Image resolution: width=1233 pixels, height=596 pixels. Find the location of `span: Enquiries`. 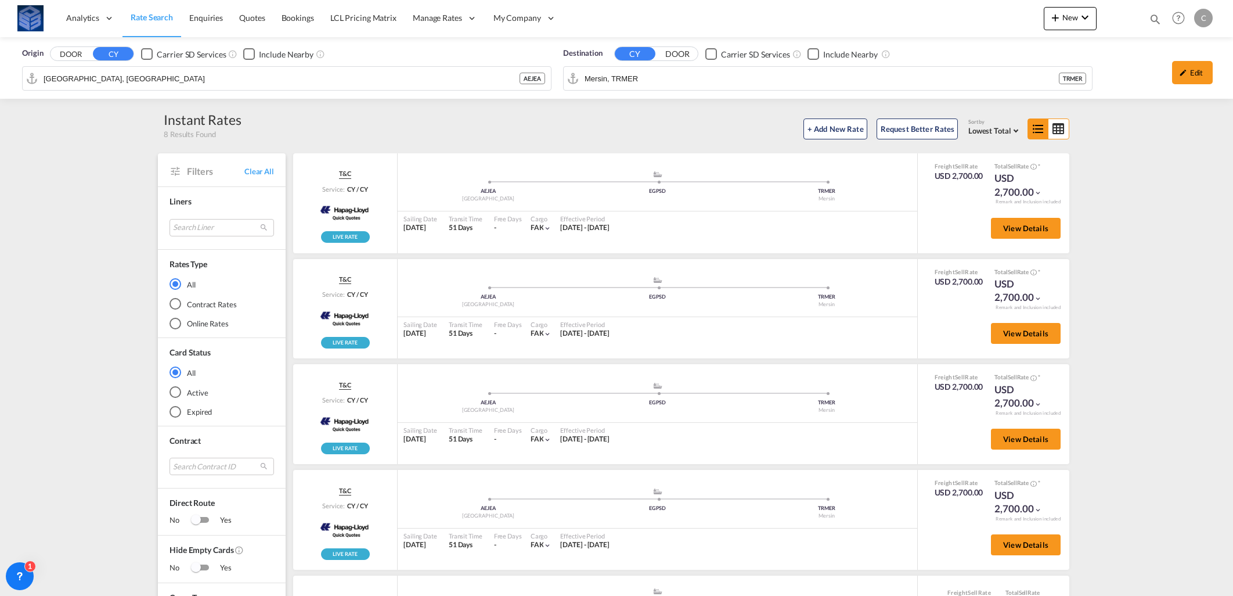

span: Enquiries is located at coordinates (206, 17).